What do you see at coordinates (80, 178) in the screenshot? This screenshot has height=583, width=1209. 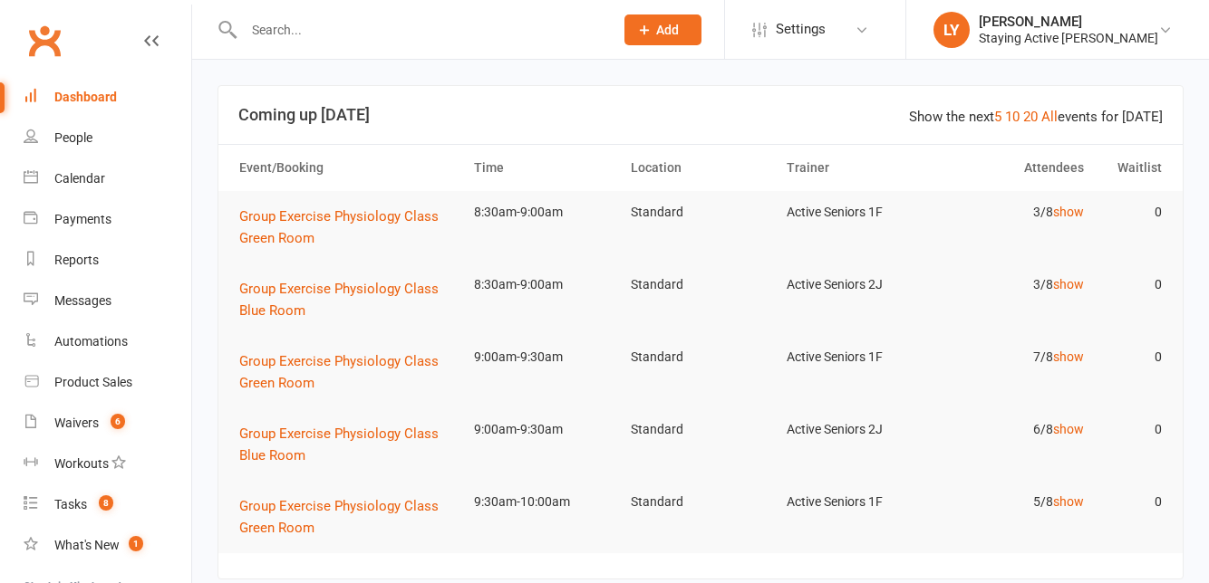 I see `div: Calendar` at bounding box center [80, 178].